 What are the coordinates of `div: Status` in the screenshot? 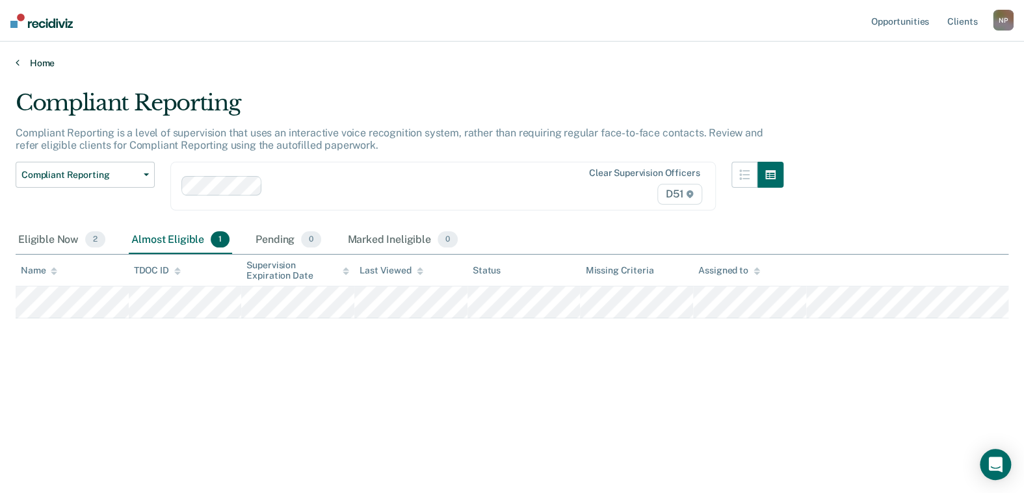 It's located at (486, 270).